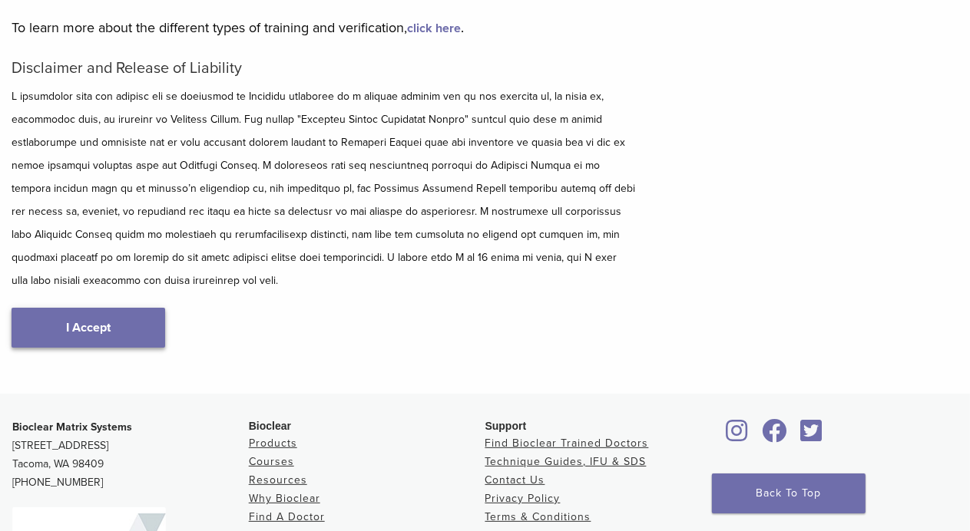 This screenshot has height=531, width=970. Describe the element at coordinates (88, 328) in the screenshot. I see `a: I Accept` at that location.